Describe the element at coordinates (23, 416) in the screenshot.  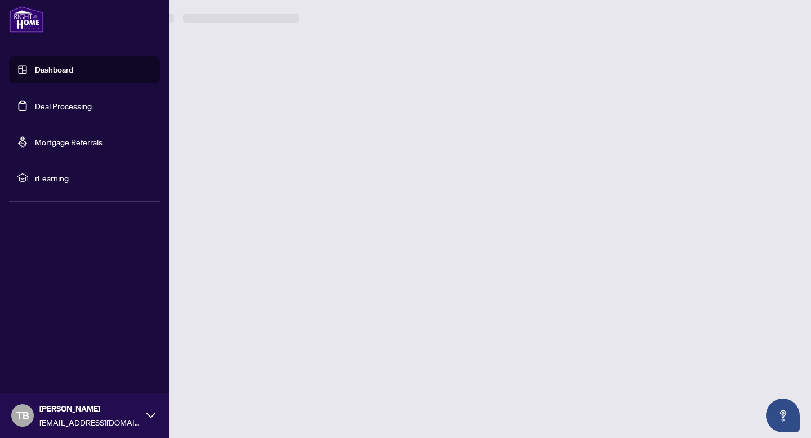
I see `span: TB` at that location.